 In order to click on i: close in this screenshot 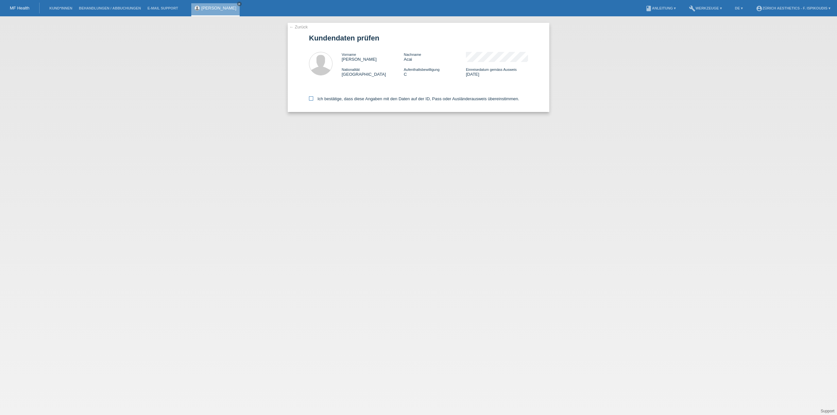, I will do `click(239, 4)`.